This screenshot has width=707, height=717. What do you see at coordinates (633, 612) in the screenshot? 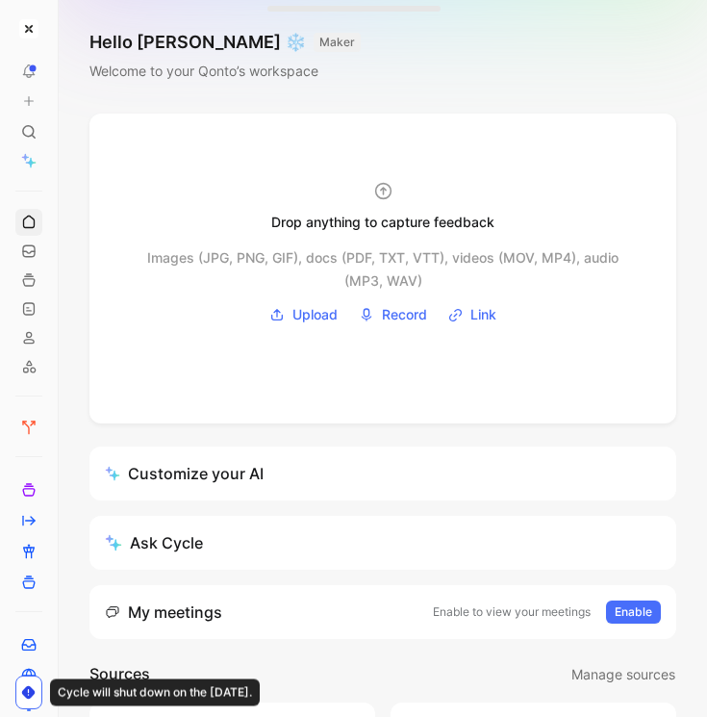
I see `span: Enable` at bounding box center [633, 612].